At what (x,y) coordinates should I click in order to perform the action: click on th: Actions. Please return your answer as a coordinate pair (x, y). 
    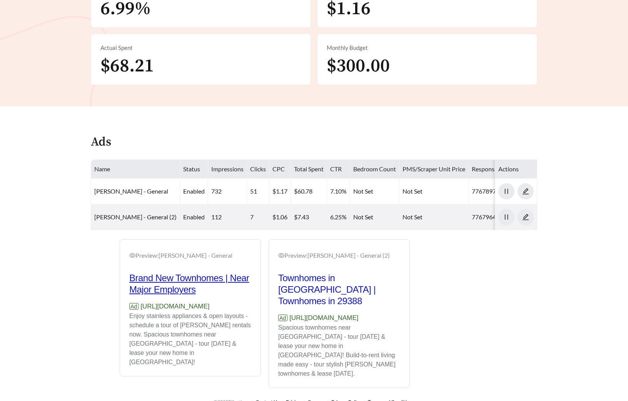
    Looking at the image, I should click on (516, 169).